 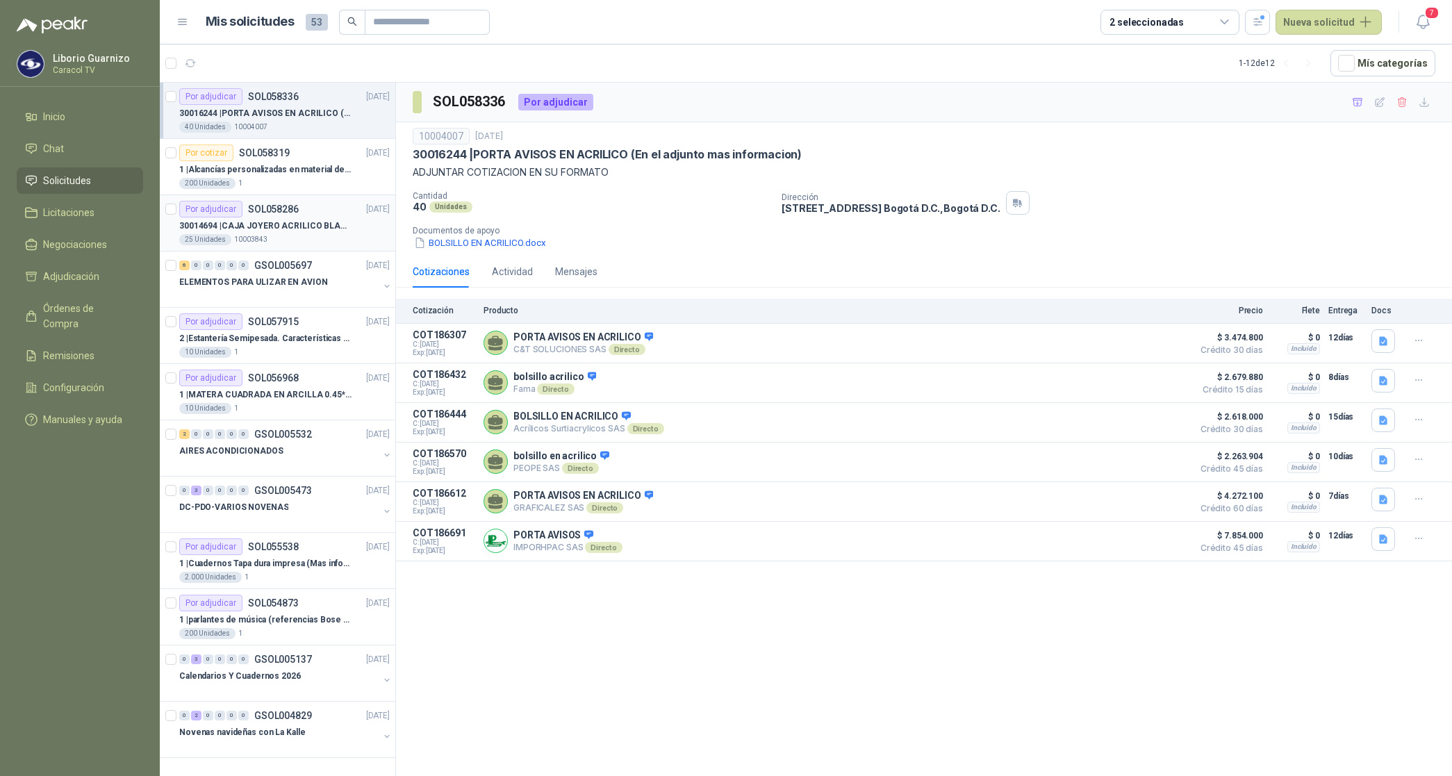 What do you see at coordinates (273, 547) in the screenshot?
I see `p: SOL055538` at bounding box center [273, 547].